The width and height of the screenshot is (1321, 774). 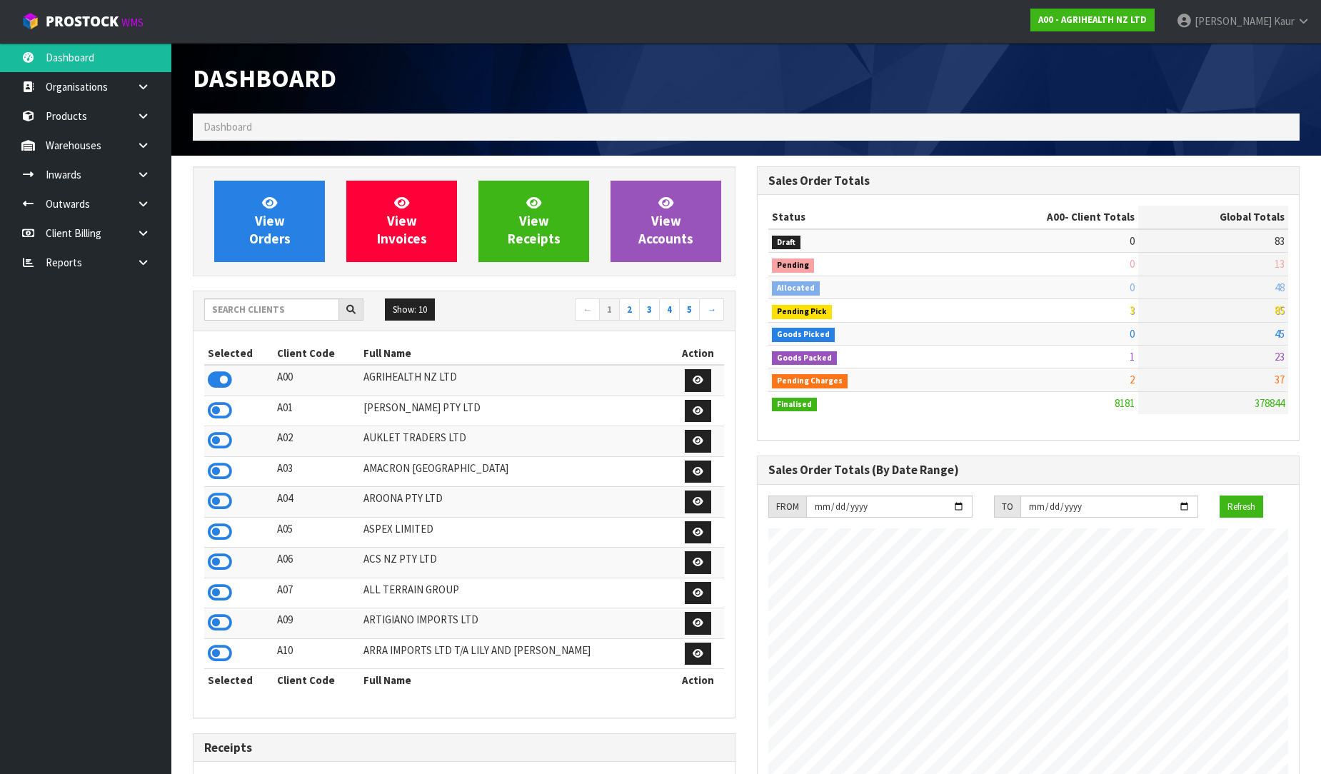 What do you see at coordinates (665, 221) in the screenshot?
I see `a: ViewAccounts` at bounding box center [665, 221].